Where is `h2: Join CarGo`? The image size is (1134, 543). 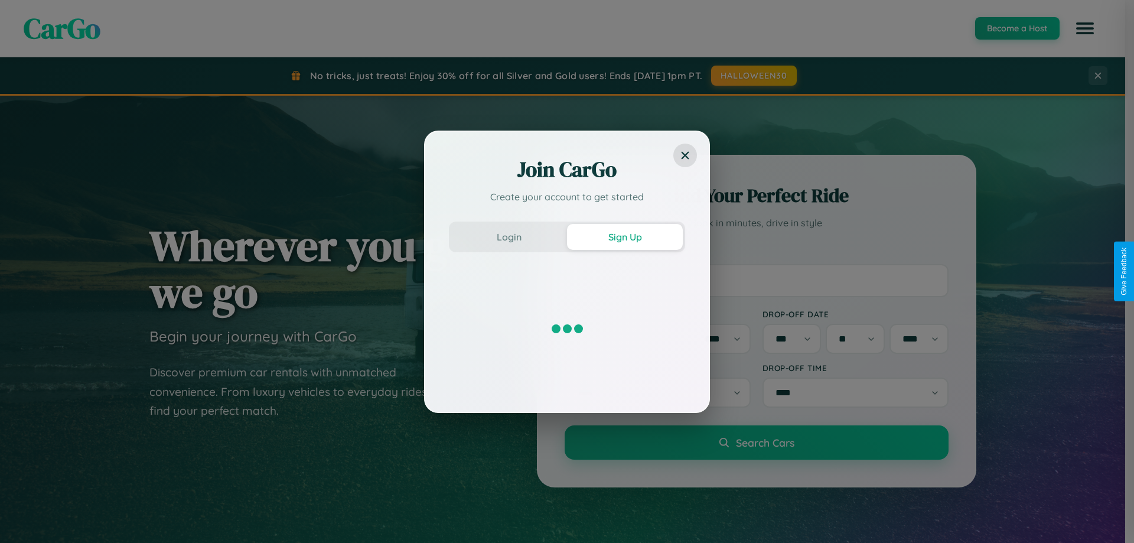 h2: Join CarGo is located at coordinates (567, 170).